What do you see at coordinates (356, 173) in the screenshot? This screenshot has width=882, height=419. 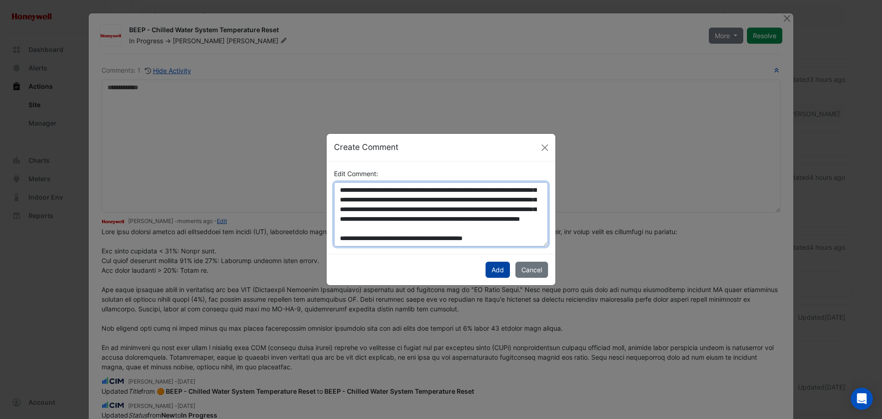 I see `label: Edit Comment:` at bounding box center [356, 173].